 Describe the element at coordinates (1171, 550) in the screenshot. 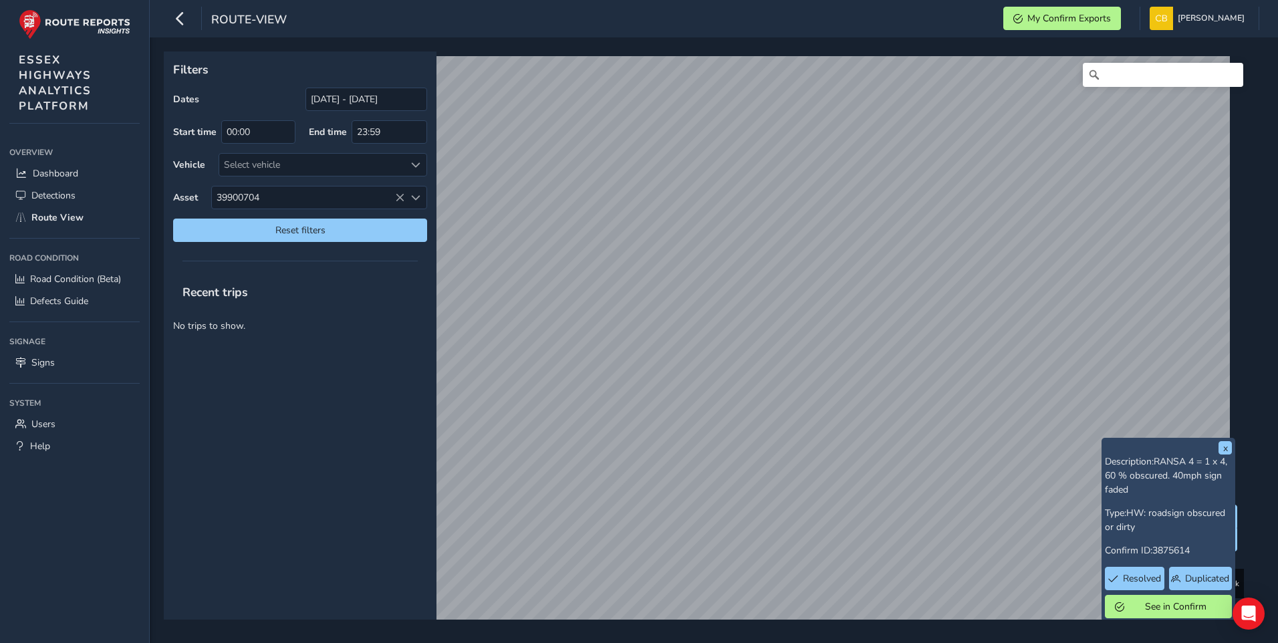

I see `span: 3875614` at that location.